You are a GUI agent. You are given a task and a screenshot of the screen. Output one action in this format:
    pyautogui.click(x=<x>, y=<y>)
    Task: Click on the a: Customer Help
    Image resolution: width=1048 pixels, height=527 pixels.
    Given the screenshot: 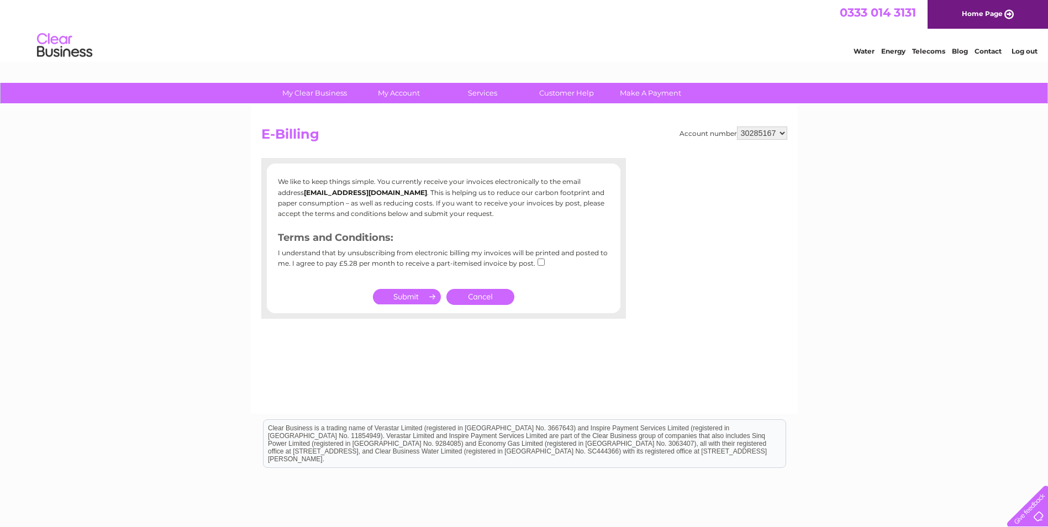 What is the action you would take?
    pyautogui.click(x=566, y=93)
    